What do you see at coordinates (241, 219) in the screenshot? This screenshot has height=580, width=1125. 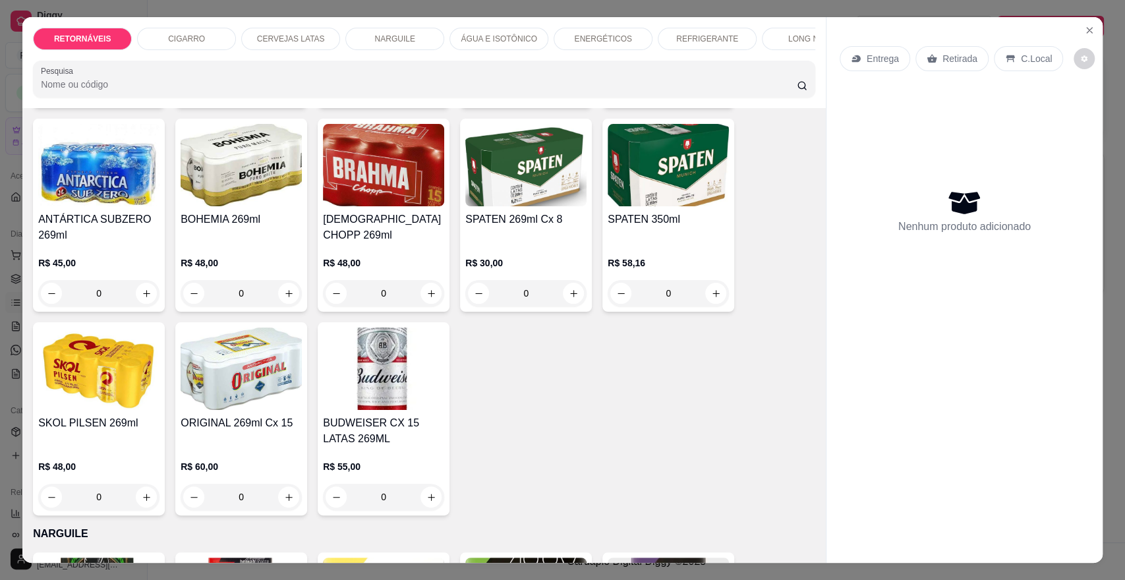 I see `h4: BOHEMIA 269ml` at bounding box center [241, 219].